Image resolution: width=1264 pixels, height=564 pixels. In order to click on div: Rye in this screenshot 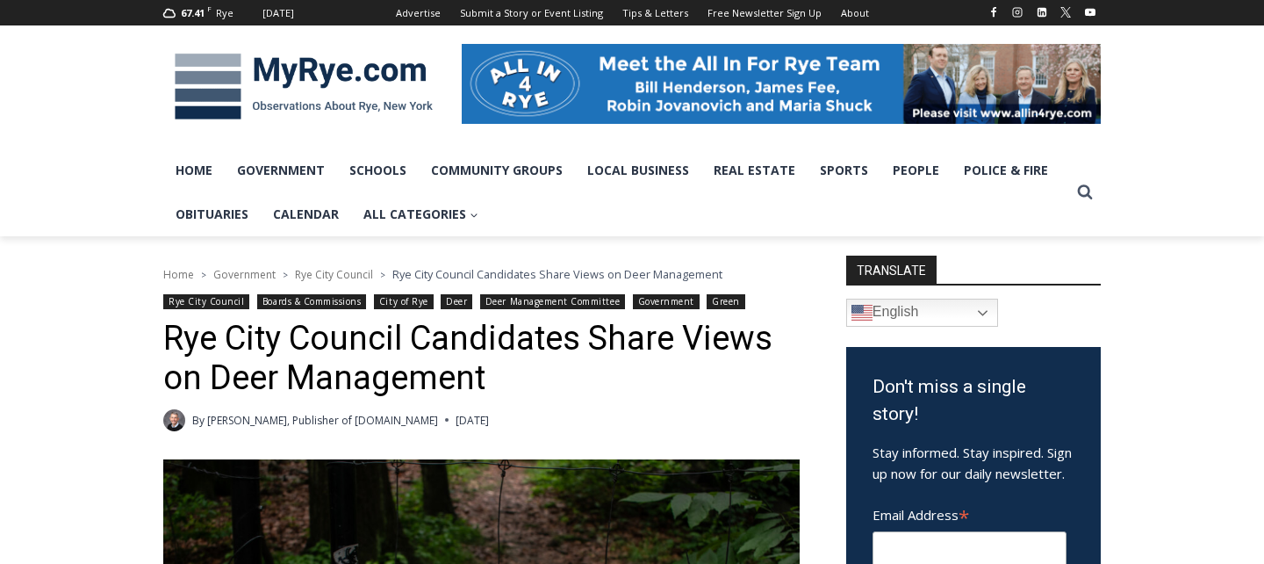, I will do `click(225, 13)`.